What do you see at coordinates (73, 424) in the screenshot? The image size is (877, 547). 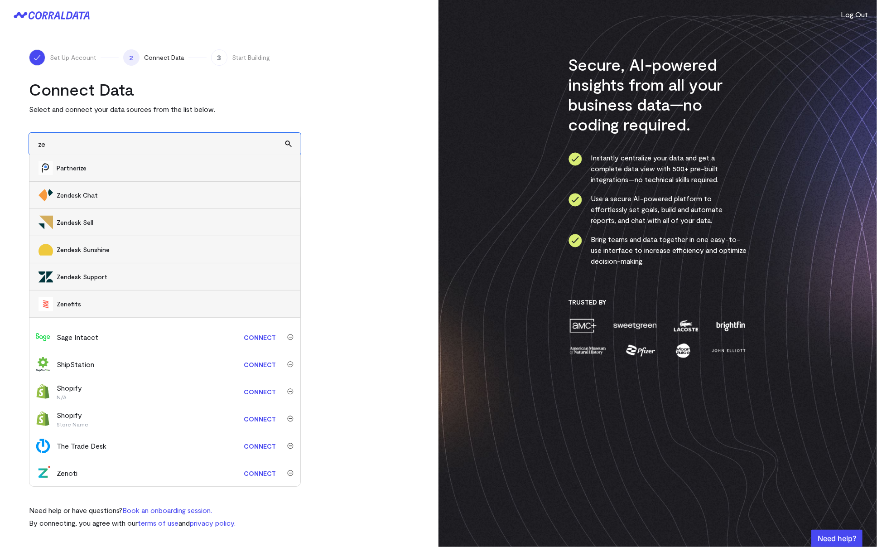 I see `p: Store Name` at bounding box center [73, 424].